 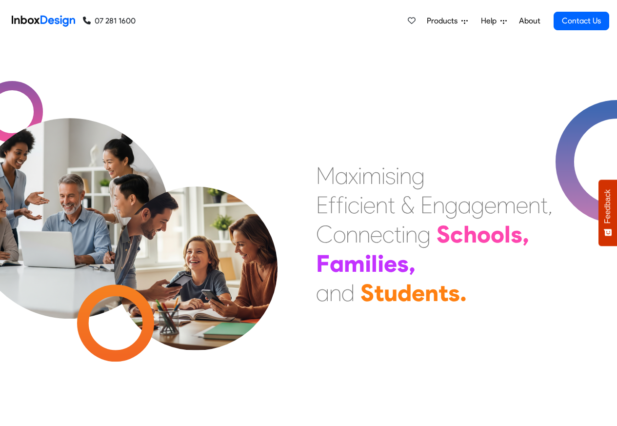 What do you see at coordinates (109, 21) in the screenshot?
I see `a: 07 281 1600` at bounding box center [109, 21].